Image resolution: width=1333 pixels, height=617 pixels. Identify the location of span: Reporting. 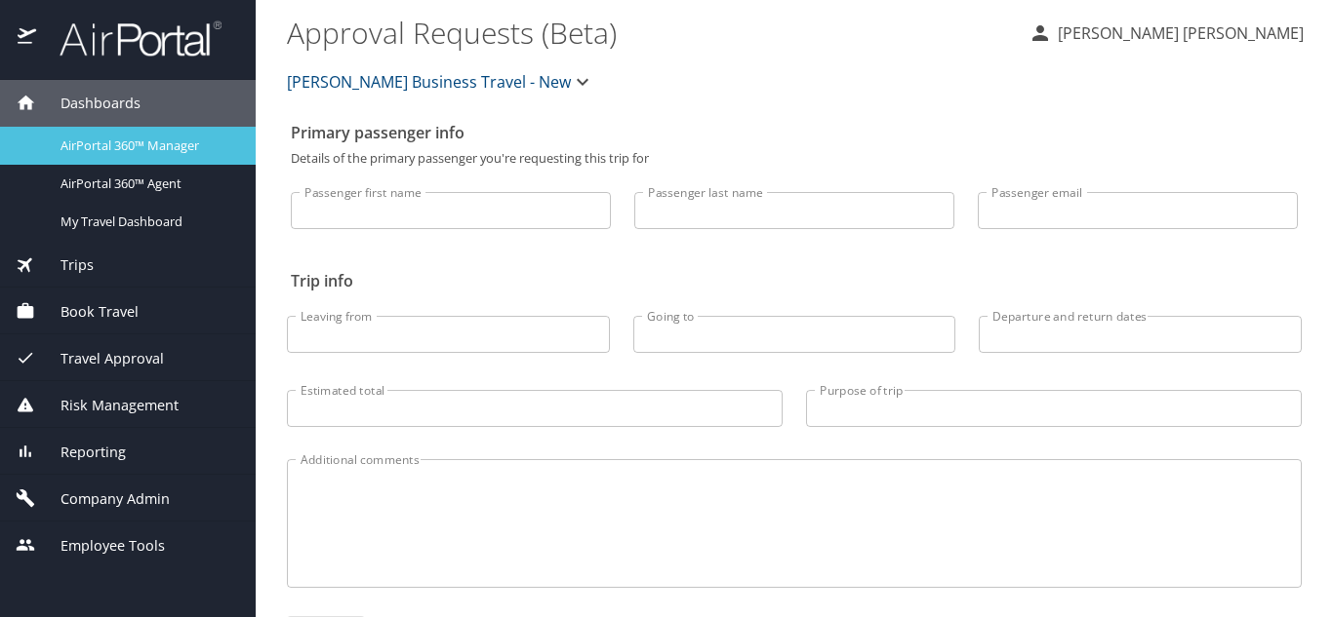
(81, 453).